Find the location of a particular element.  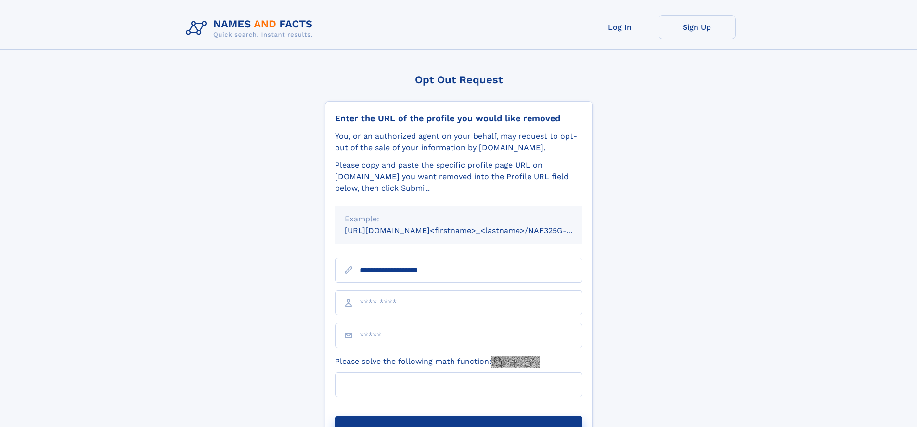

div: You, or an authorized agent on your behalf, may request to opt-out of the sale of your informatio... is located at coordinates (459, 142).